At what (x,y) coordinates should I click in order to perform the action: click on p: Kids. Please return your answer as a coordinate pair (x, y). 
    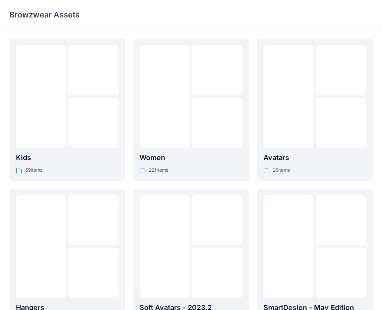
    Looking at the image, I should click on (67, 158).